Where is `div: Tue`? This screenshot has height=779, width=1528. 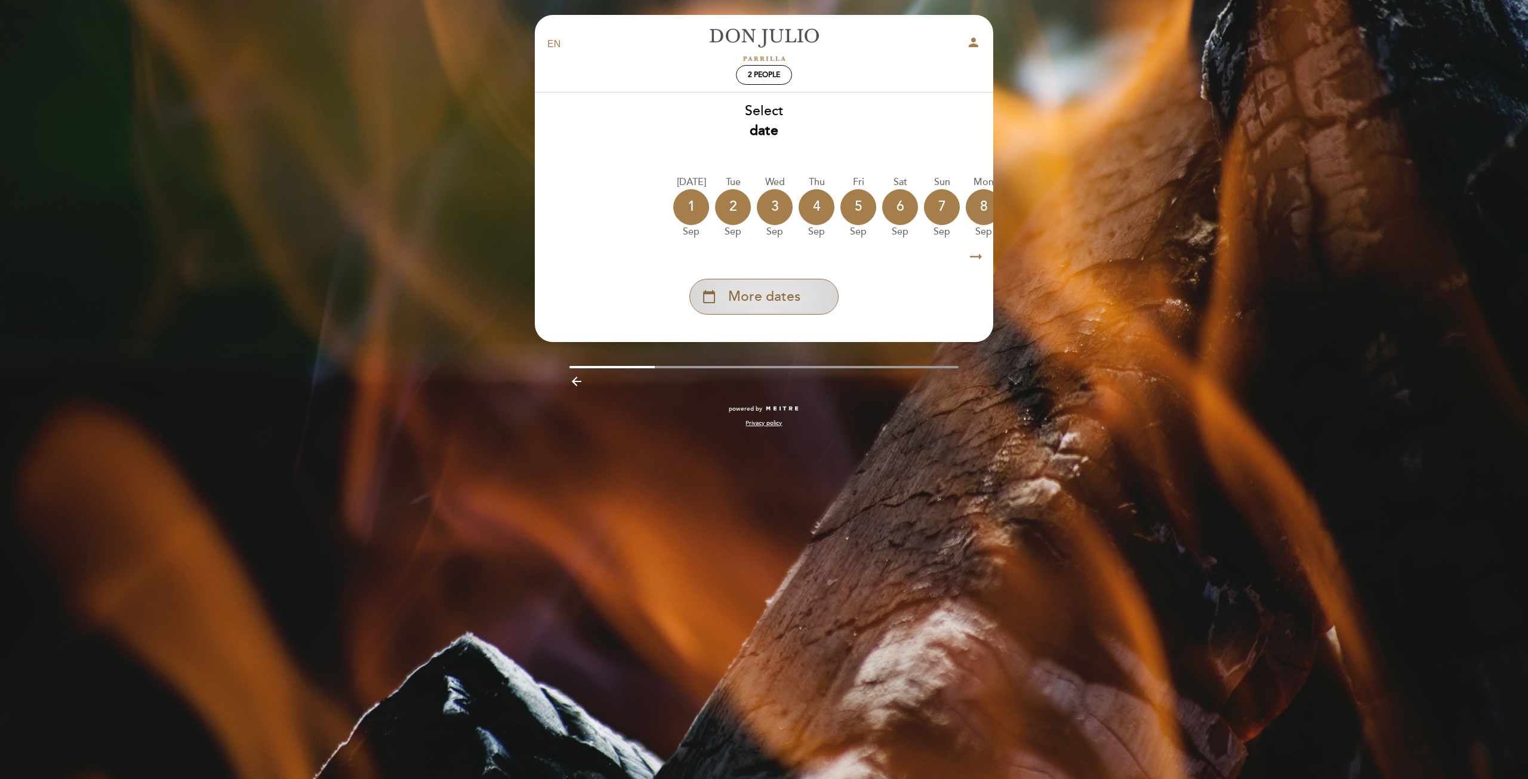
div: Tue is located at coordinates (733, 182).